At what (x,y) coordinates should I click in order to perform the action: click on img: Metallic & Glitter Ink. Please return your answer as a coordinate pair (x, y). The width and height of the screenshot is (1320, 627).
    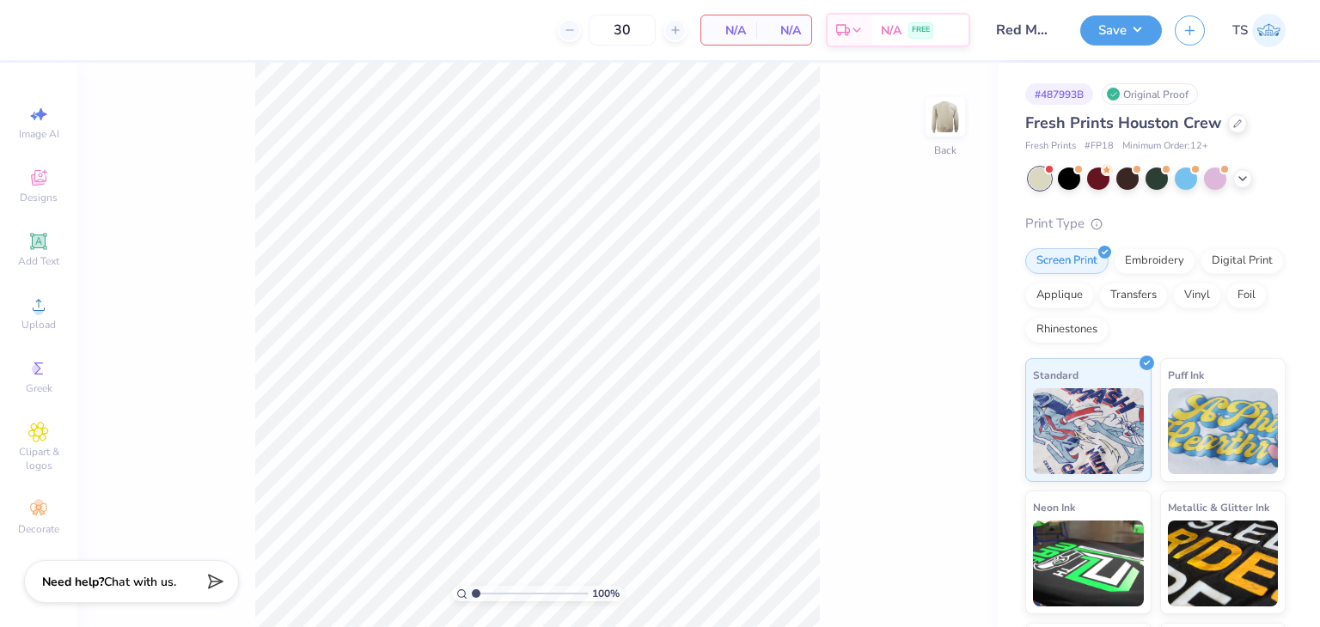
    Looking at the image, I should click on (1223, 564).